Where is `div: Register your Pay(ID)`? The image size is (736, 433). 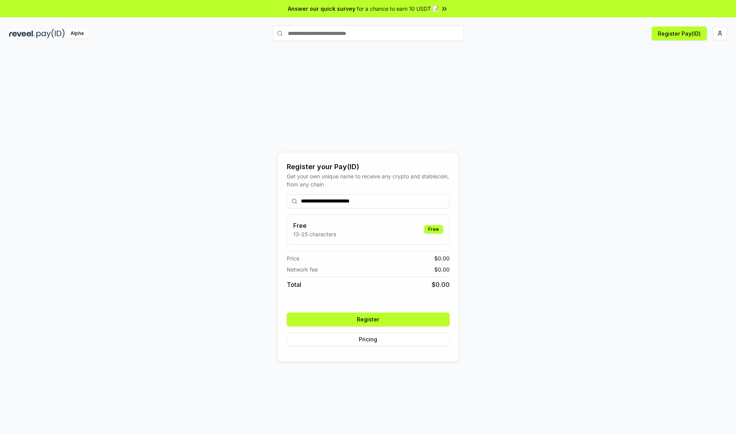
div: Register your Pay(ID) is located at coordinates (368, 167).